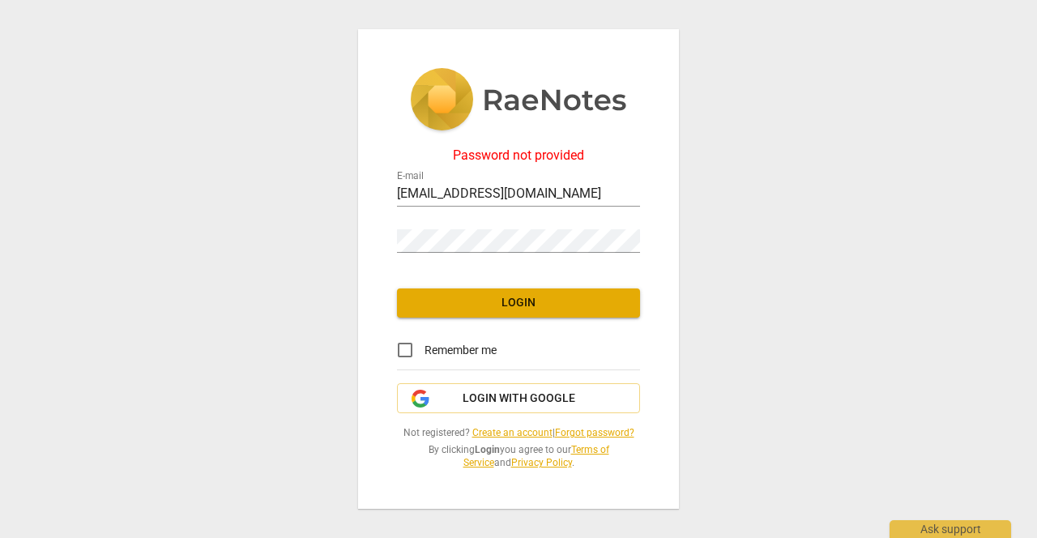 This screenshot has height=538, width=1037. Describe the element at coordinates (541, 462) in the screenshot. I see `a: Privacy Policy` at that location.